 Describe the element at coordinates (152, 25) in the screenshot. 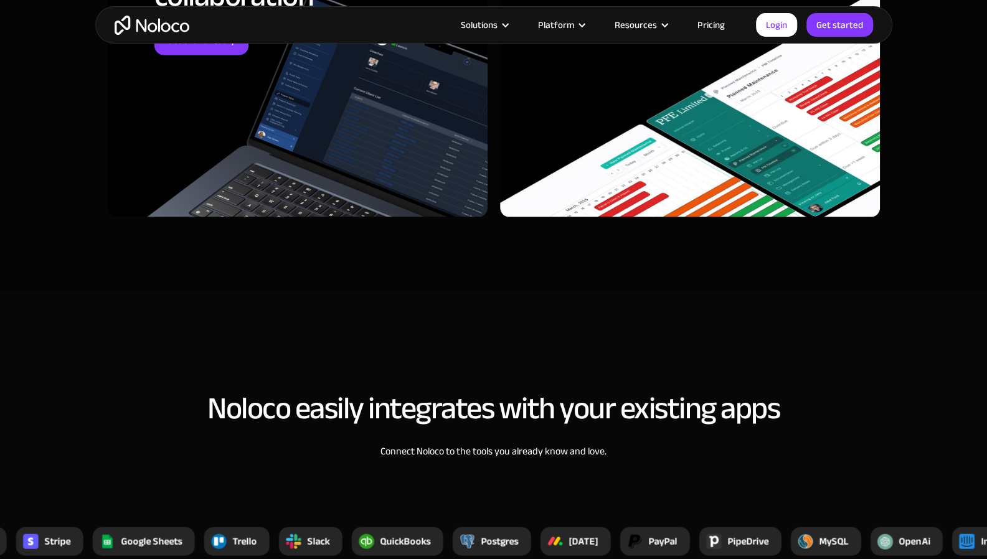

I see `a: home` at that location.